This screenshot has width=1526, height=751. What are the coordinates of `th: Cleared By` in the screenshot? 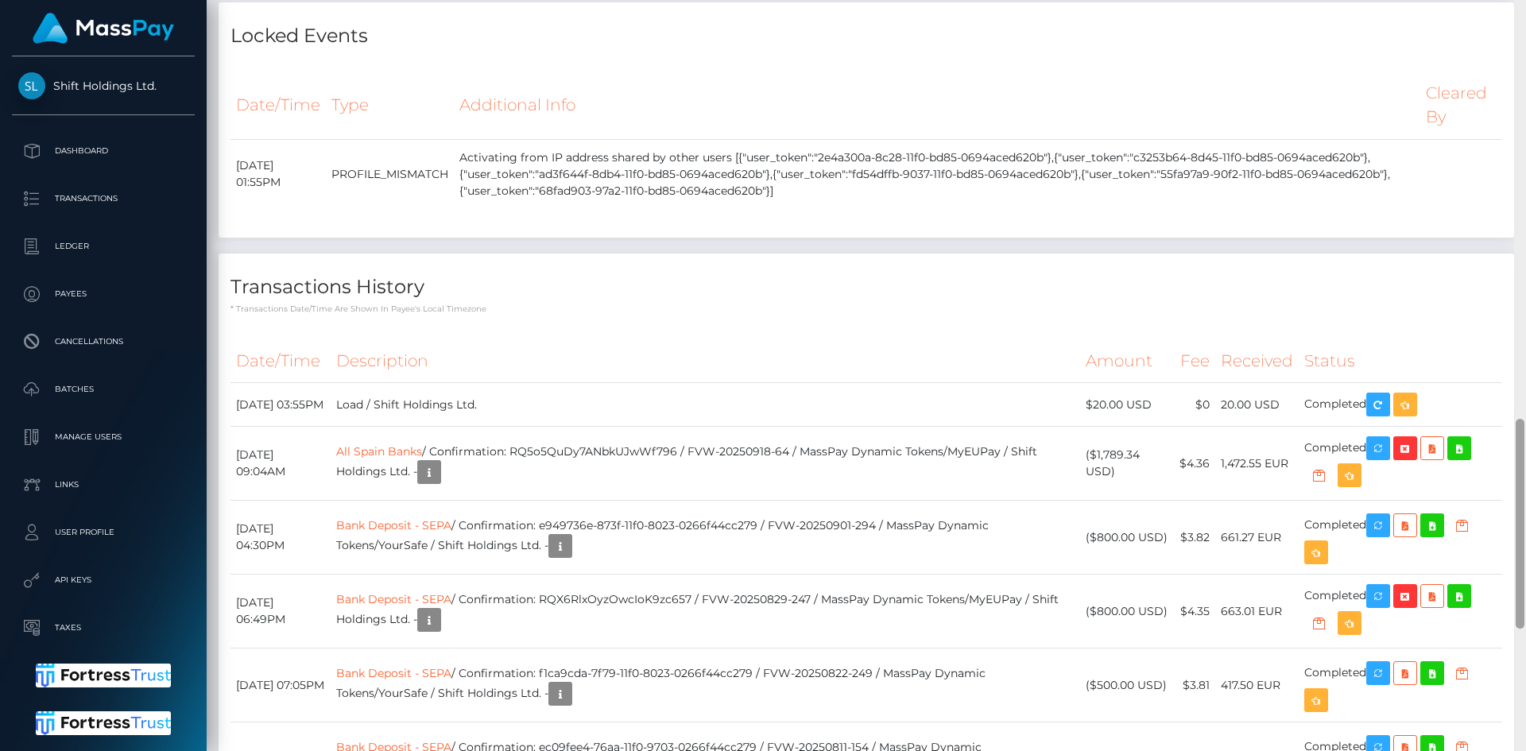 It's located at (1460, 105).